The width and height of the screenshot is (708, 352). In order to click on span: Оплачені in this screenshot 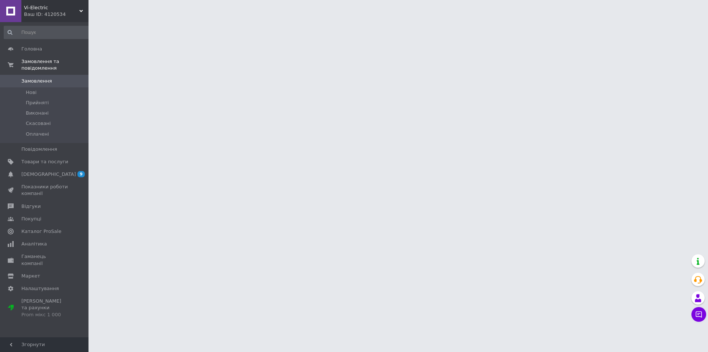, I will do `click(37, 134)`.